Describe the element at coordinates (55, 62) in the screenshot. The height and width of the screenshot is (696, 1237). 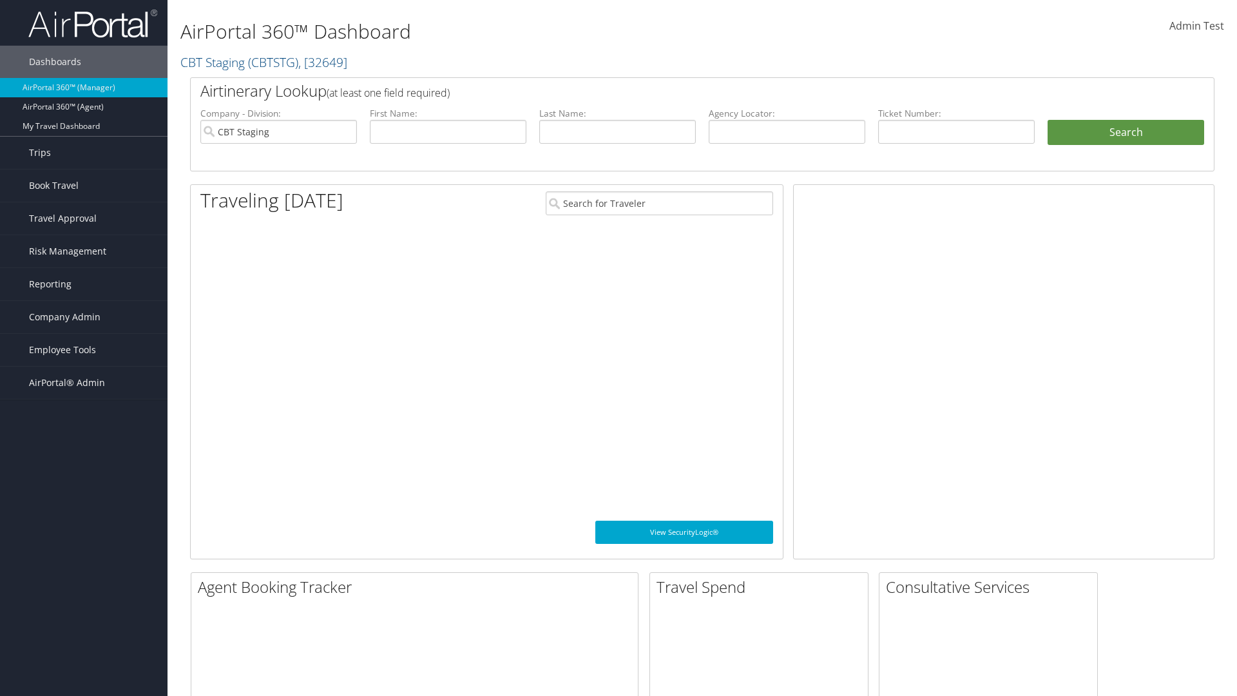
I see `span: Dashboards` at that location.